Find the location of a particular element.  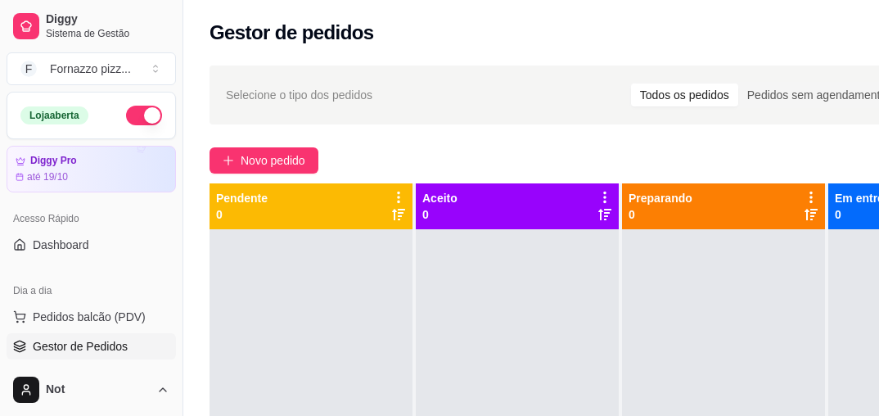

button: Pedidos balcão (PDV) is located at coordinates (91, 317).